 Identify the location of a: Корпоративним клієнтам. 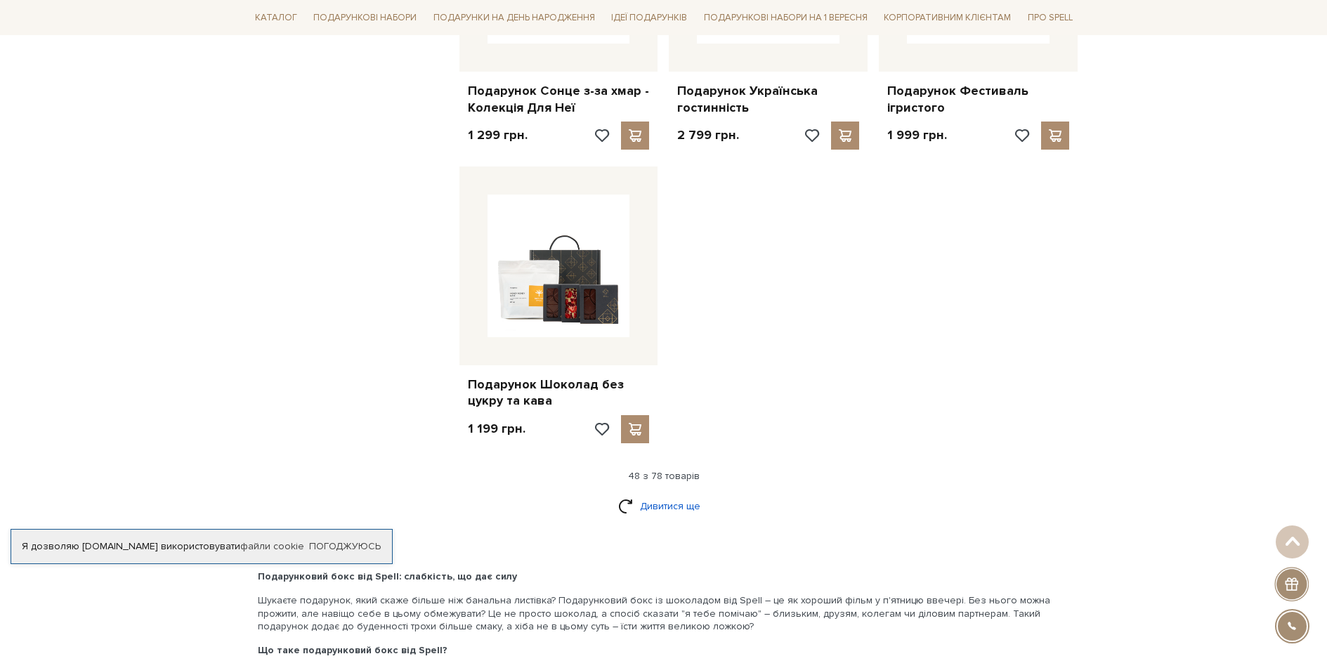
(947, 18).